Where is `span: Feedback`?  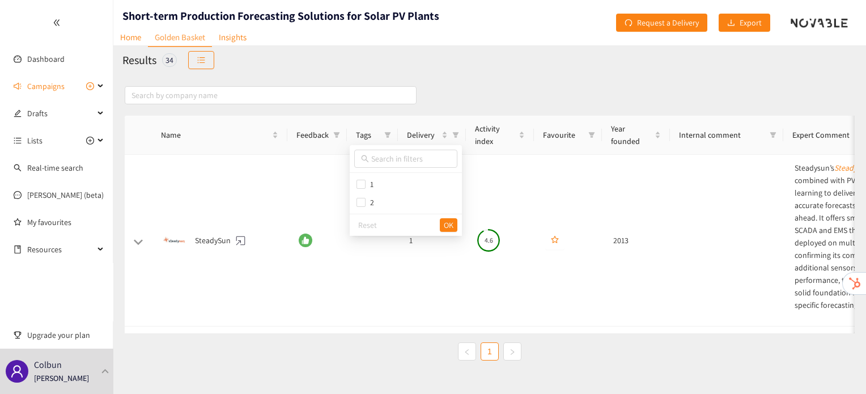
span: Feedback is located at coordinates (312, 135).